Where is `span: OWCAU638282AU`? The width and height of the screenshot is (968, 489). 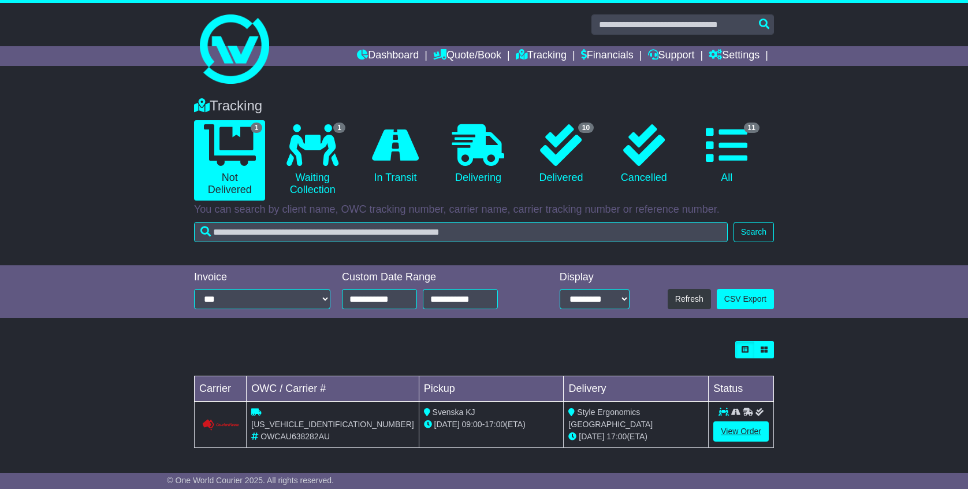
span: OWCAU638282AU is located at coordinates (295, 436).